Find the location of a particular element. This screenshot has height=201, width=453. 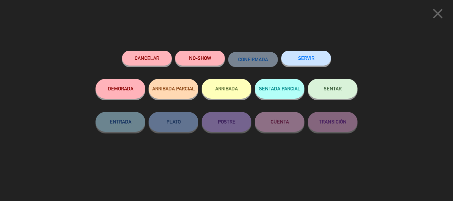

button: DEMORADA is located at coordinates (120, 89).